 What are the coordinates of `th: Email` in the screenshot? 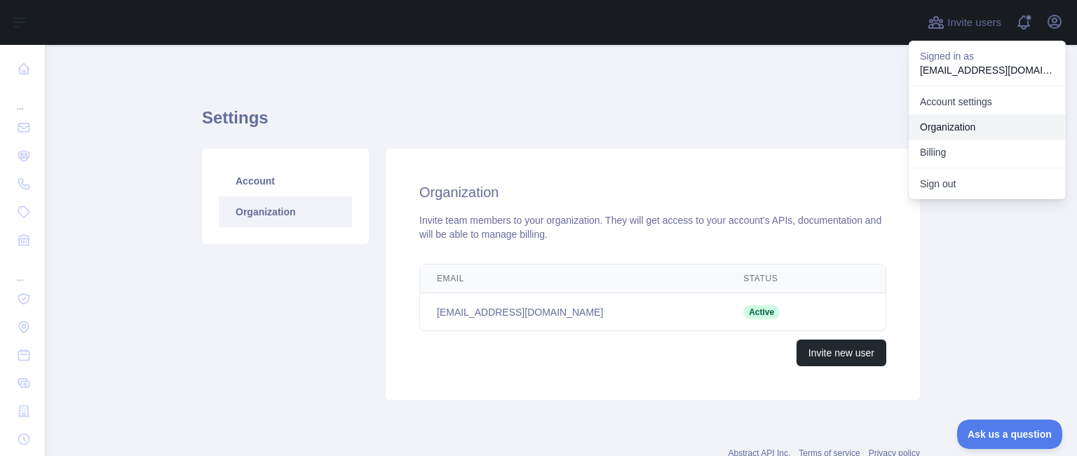 It's located at (573, 278).